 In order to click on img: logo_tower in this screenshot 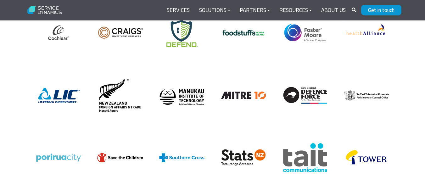, I will do `click(367, 158)`.